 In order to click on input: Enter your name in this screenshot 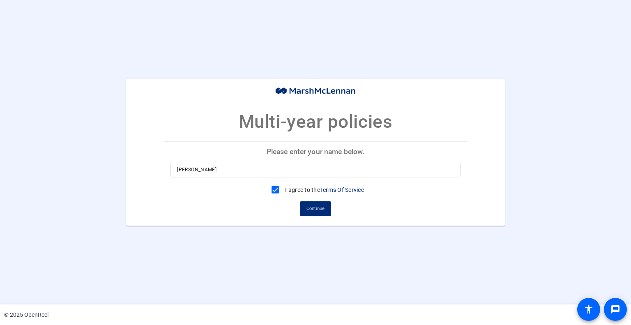, I will do `click(315, 170)`.